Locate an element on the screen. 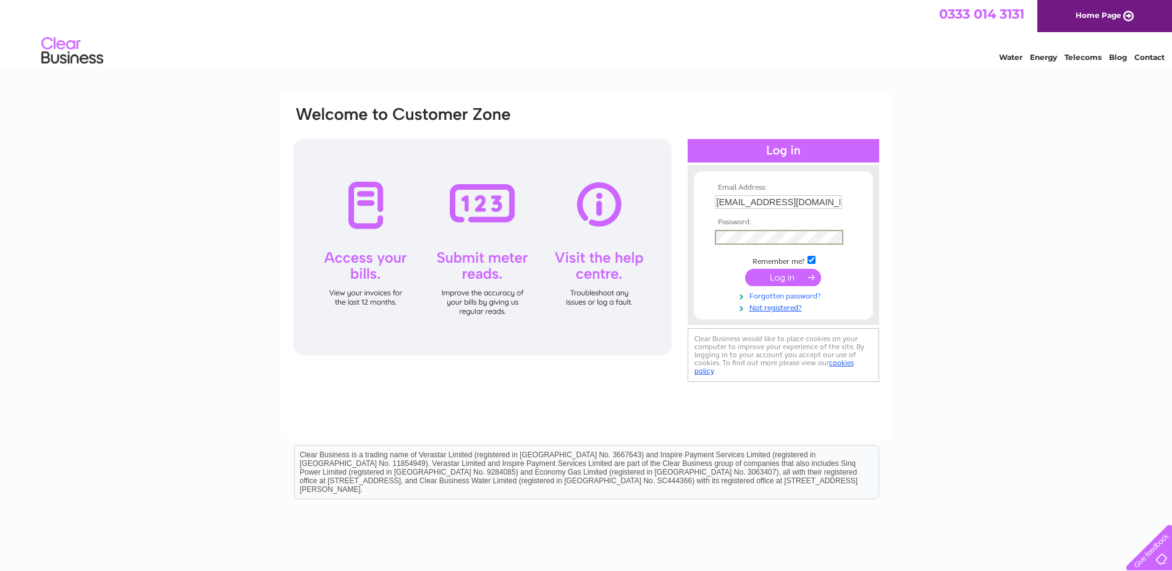 This screenshot has width=1172, height=571. a: Energy is located at coordinates (1044, 57).